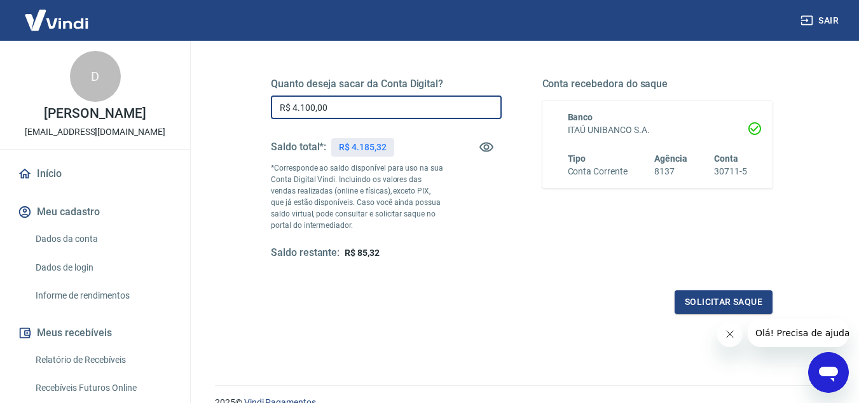 The image size is (859, 403). What do you see at coordinates (362, 253) in the screenshot?
I see `span: R$ 85,32` at bounding box center [362, 253].